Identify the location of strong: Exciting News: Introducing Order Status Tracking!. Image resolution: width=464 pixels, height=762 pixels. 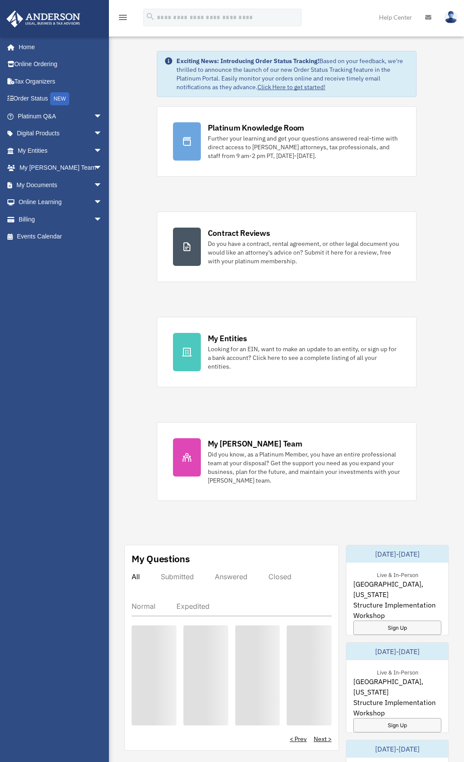
(248, 61).